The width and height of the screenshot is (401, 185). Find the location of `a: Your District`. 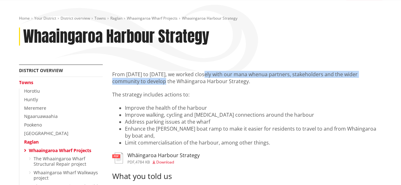

a: Your District is located at coordinates (45, 18).